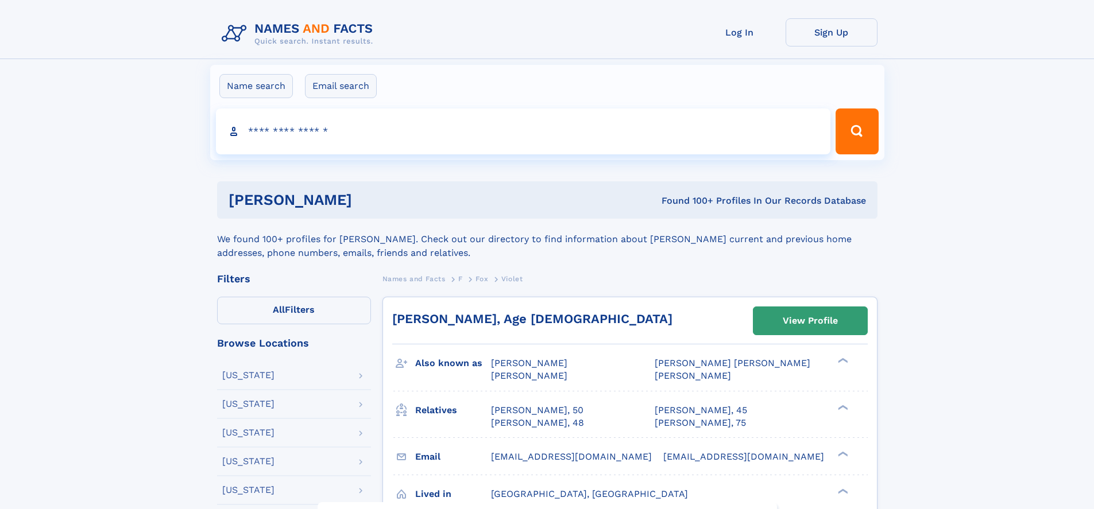  I want to click on a: Names and Facts, so click(414, 279).